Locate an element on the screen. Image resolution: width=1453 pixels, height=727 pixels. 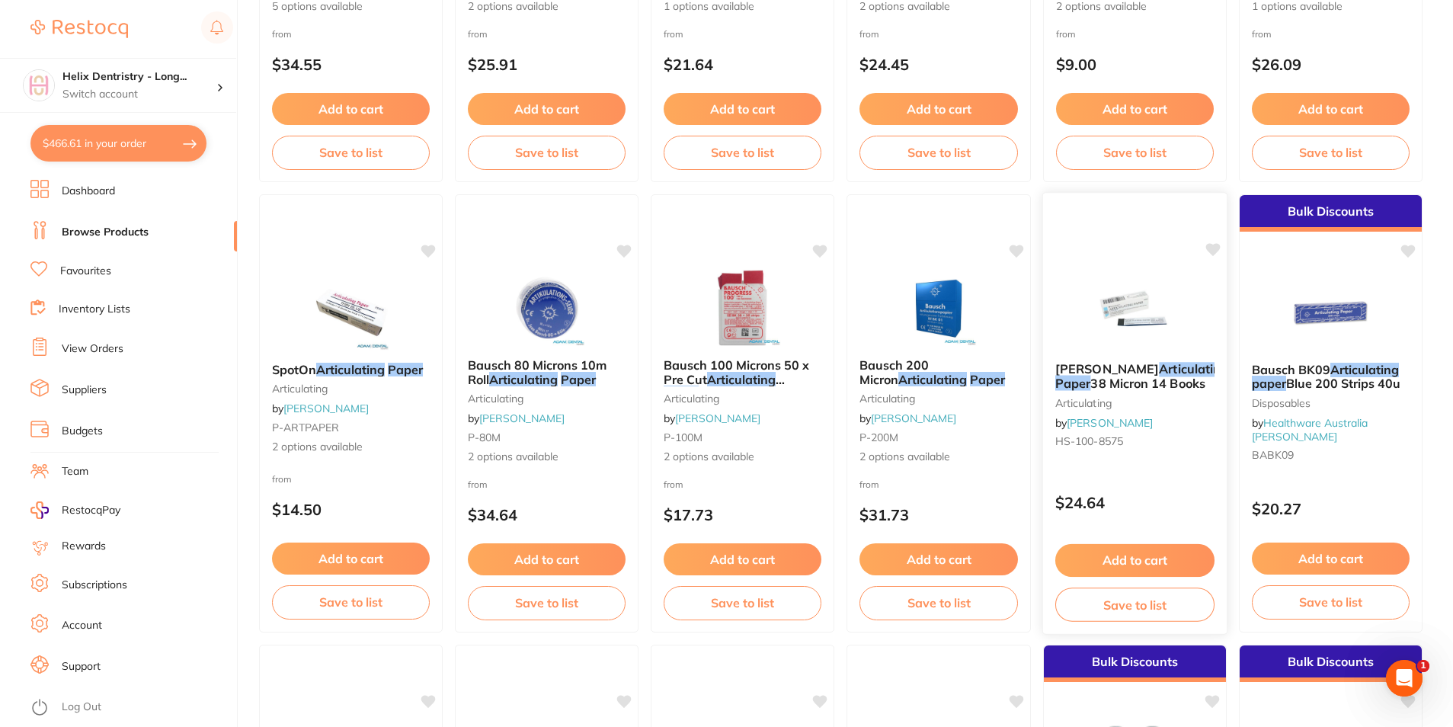
button: Log Out is located at coordinates (131, 708).